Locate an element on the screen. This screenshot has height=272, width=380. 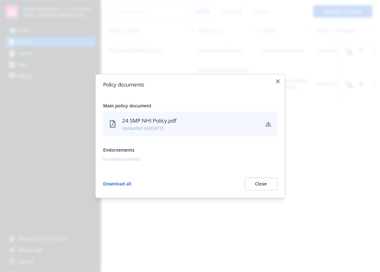
div: Main policy document is located at coordinates (190, 106).